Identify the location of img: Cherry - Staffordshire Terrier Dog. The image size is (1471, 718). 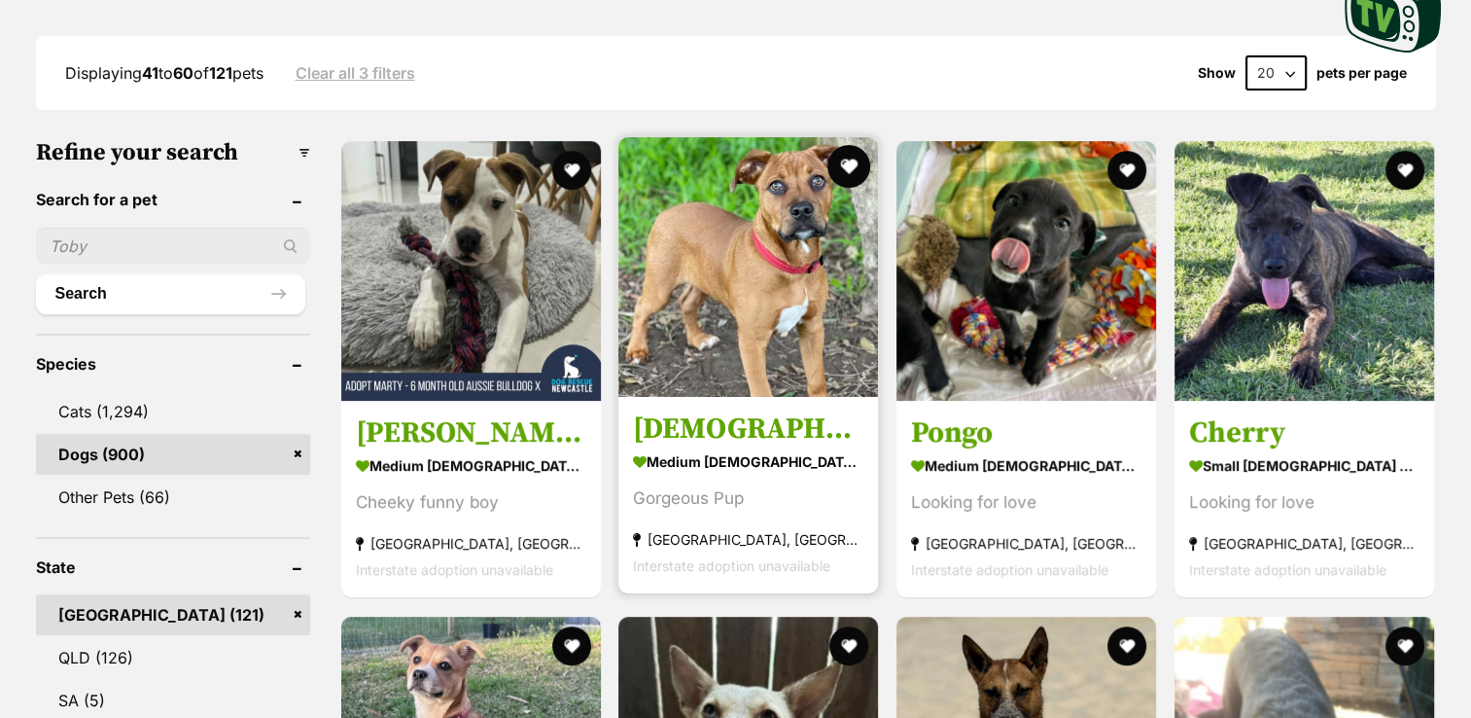
(1304, 270).